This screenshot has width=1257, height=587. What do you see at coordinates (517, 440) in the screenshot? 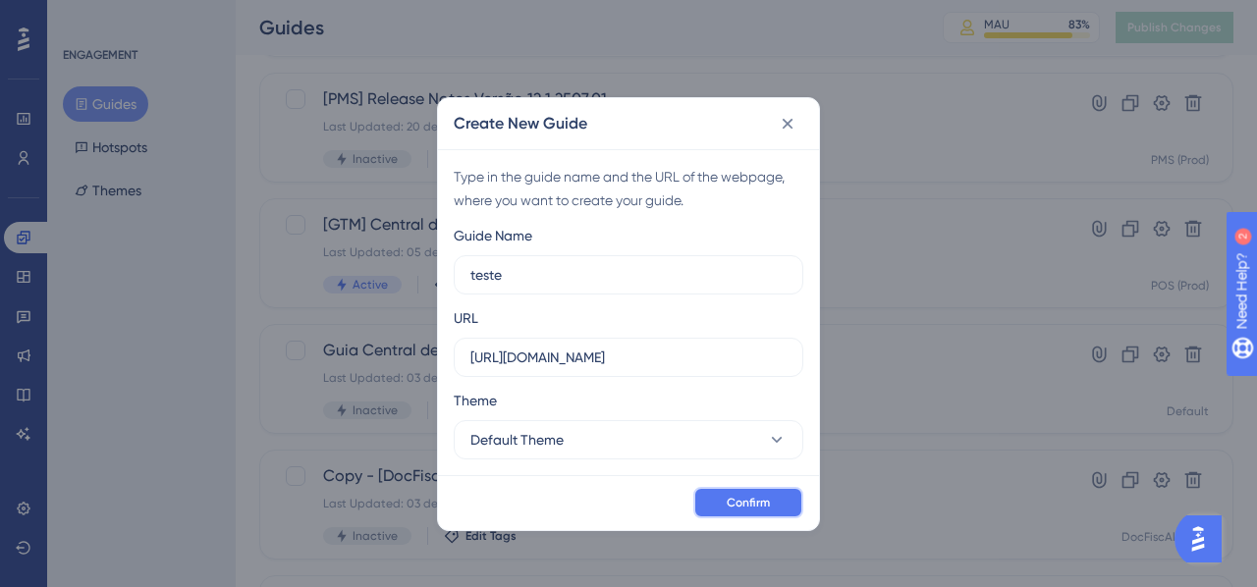
I see `span: Default Theme` at bounding box center [517, 440].